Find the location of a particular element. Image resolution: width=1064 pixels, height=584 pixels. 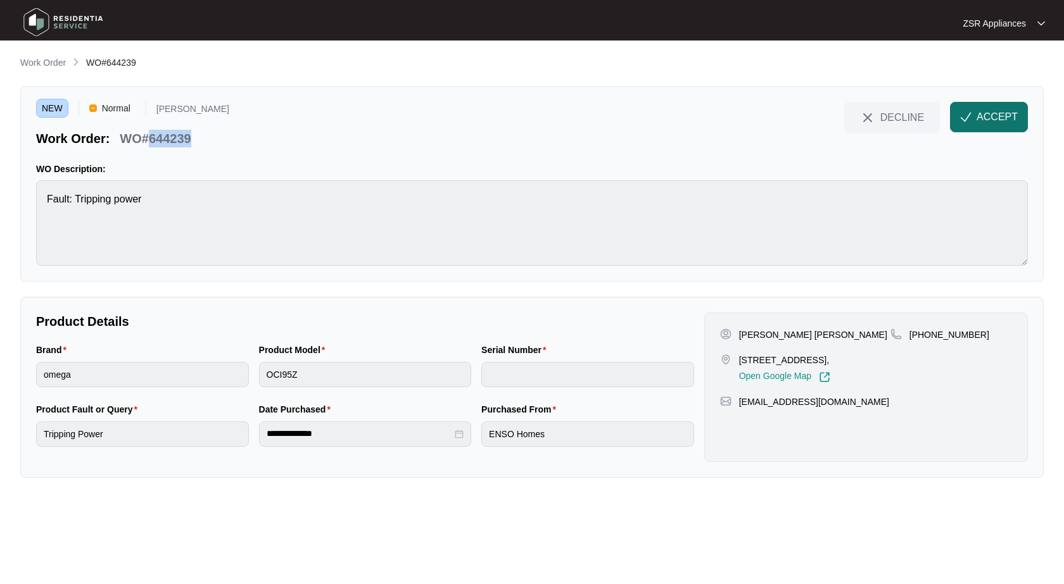

input: Purchased From is located at coordinates (588, 434).